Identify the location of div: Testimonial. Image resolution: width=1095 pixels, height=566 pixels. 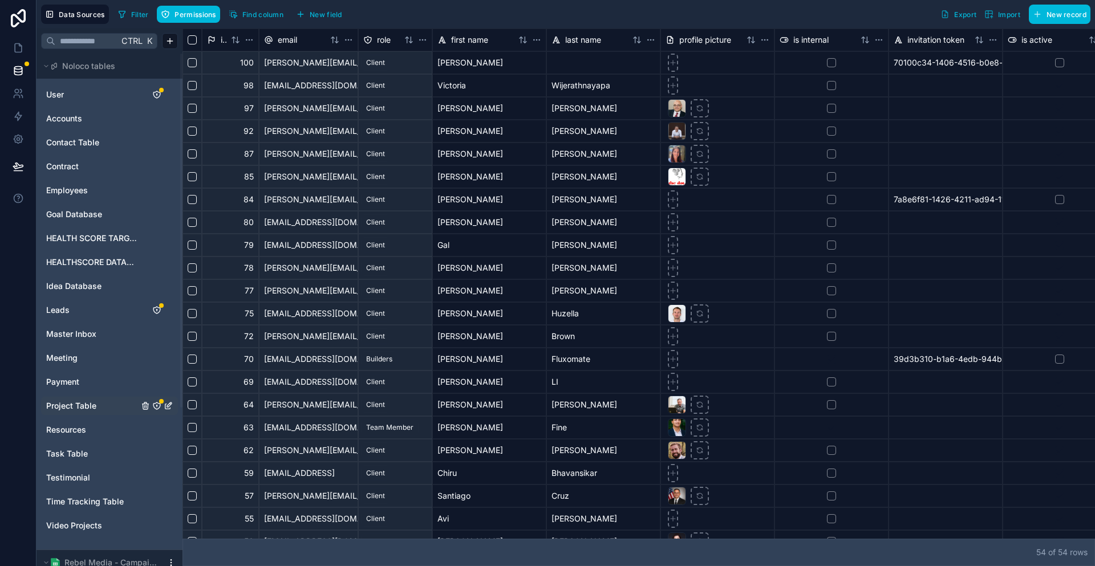
(110, 478).